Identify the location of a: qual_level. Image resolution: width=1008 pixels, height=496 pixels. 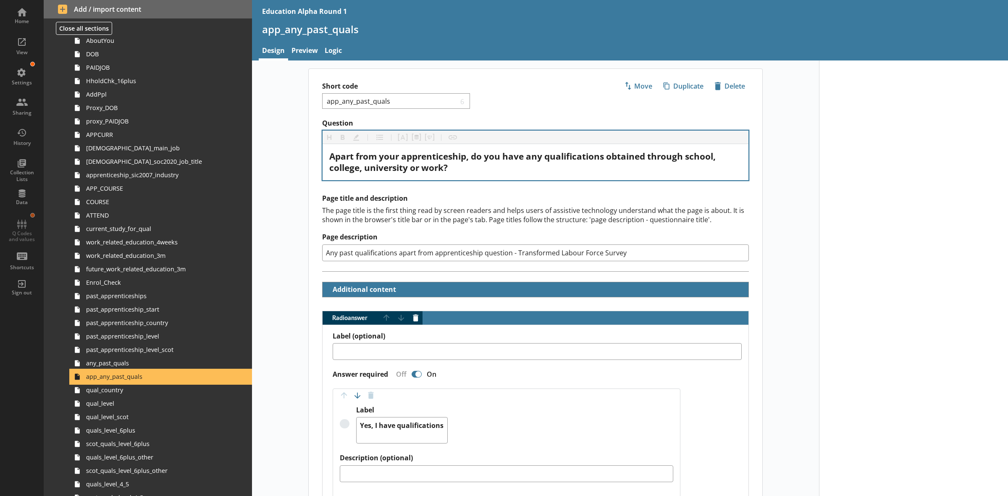
(161, 404).